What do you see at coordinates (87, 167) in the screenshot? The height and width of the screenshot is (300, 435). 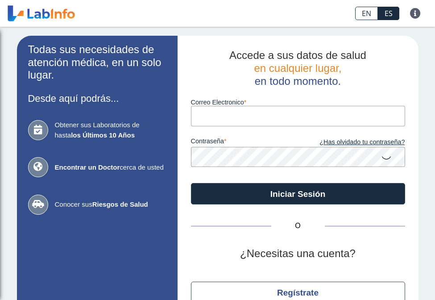 I see `b: Encontrar un Doctor` at bounding box center [87, 167].